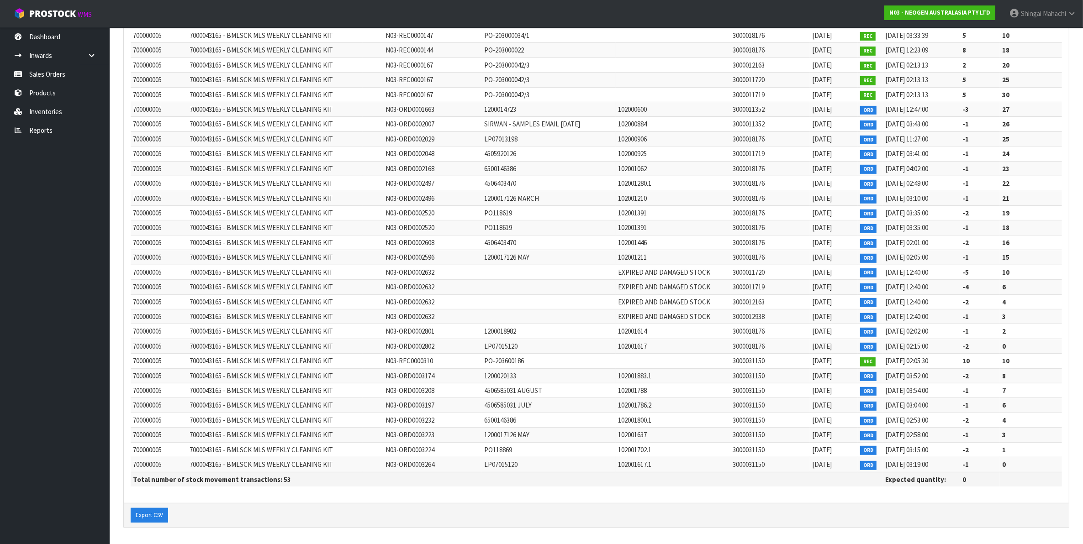  Describe the element at coordinates (1006, 35) in the screenshot. I see `strong: 10` at that location.